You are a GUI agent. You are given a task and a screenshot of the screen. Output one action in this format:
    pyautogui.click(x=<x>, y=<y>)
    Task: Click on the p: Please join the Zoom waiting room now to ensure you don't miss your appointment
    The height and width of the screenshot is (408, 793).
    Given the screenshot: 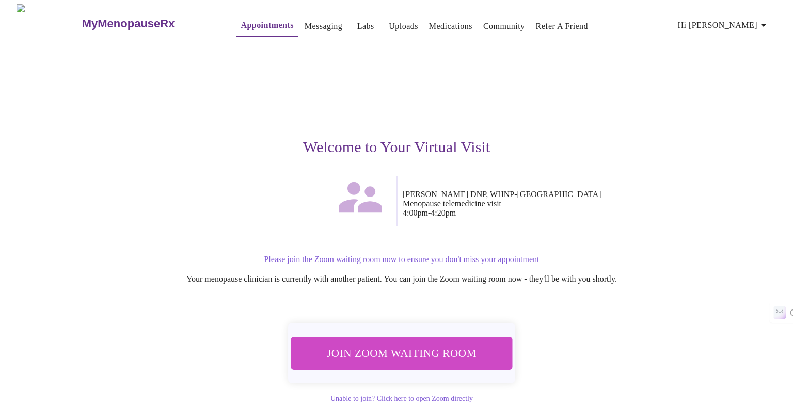 What is the action you would take?
    pyautogui.click(x=402, y=260)
    